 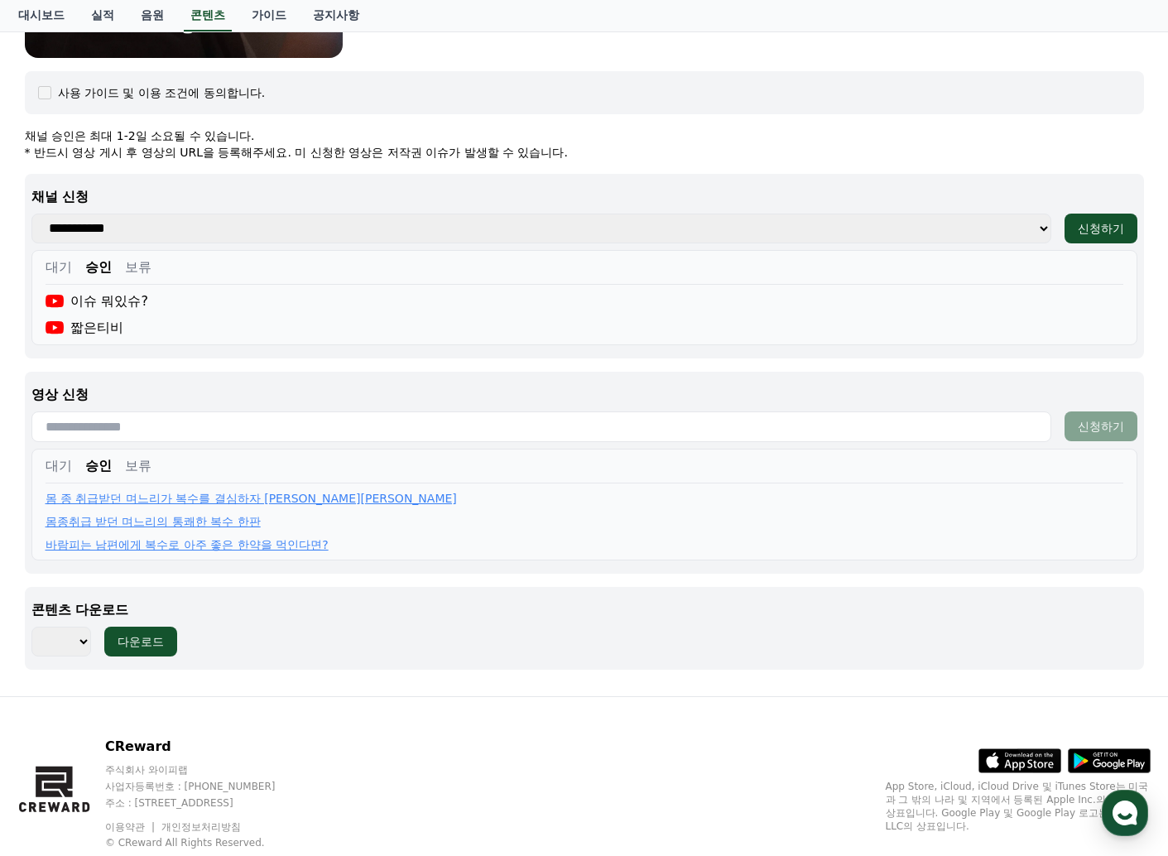 What do you see at coordinates (1018, 806) in the screenshot?
I see `p: App Store, iCloud, iCloud Drive 및 iTunes Store는 미국과 그 밖의 나라 및 지역에서 등록된 Apple Inc.의 서비스 상표입니다. Goo...` at bounding box center [1018, 806].